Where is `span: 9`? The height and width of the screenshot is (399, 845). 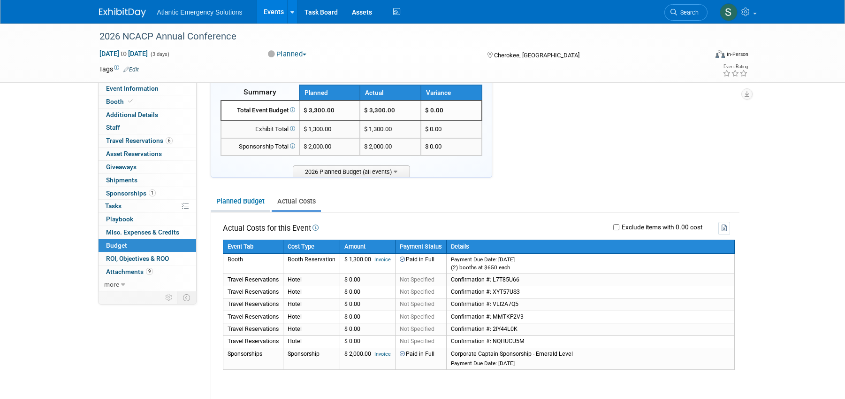
span: 9 is located at coordinates (149, 271).